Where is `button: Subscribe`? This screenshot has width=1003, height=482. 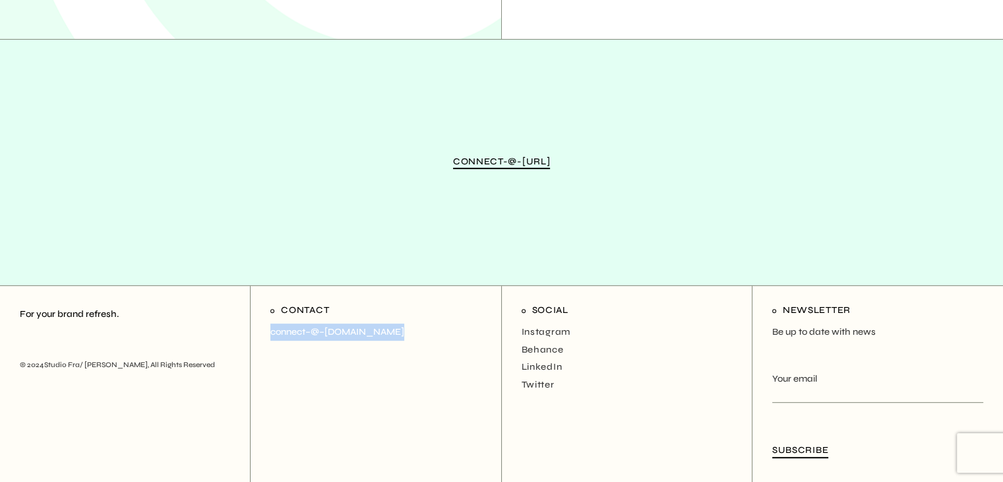
button: Subscribe is located at coordinates (800, 451).